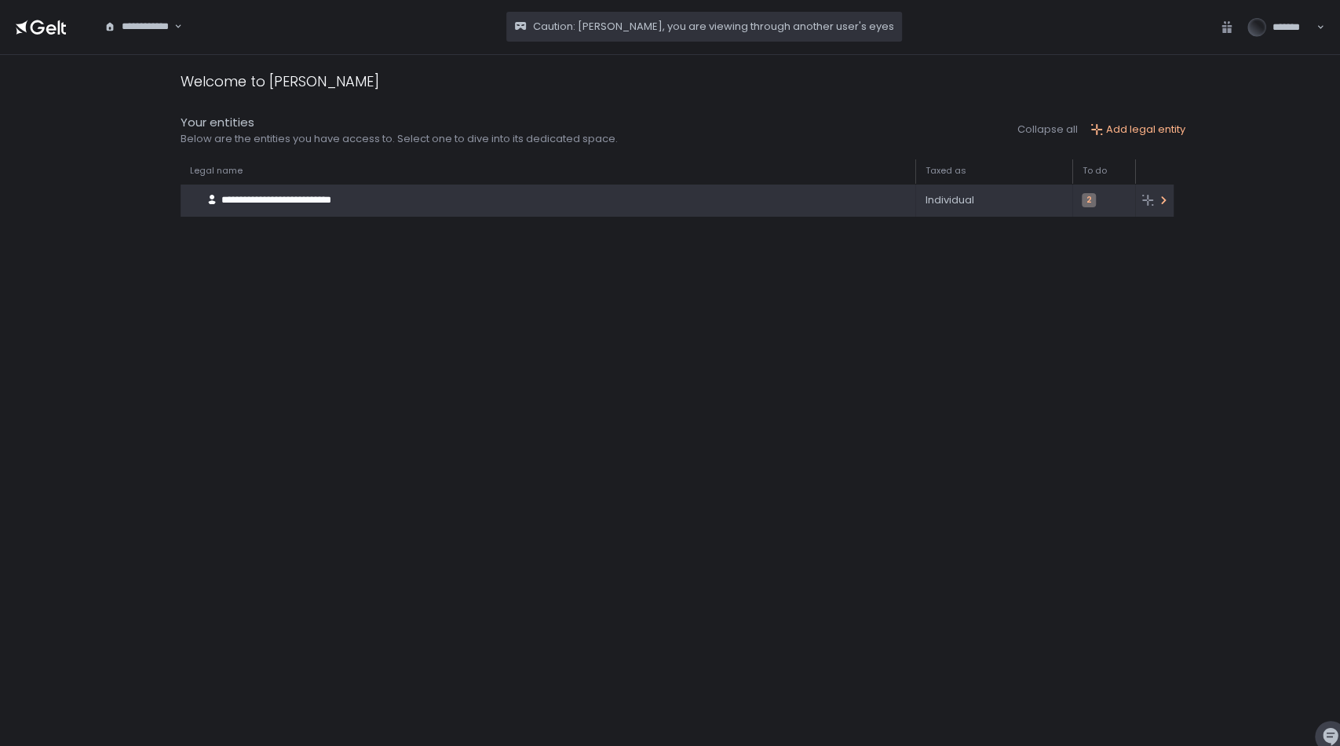 The image size is (1340, 746). Describe the element at coordinates (399, 139) in the screenshot. I see `div: Below are the entities you have access to. Select one to dive into its dedicated space.` at that location.